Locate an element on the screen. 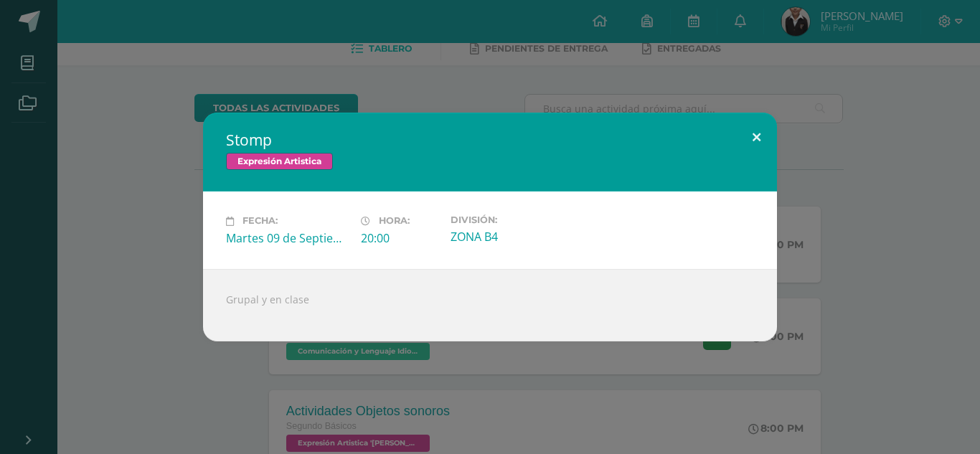  div: 20:00 is located at coordinates (400, 238).